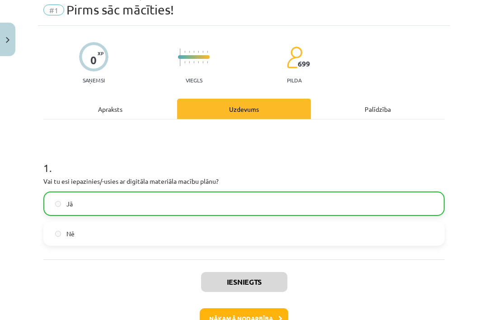 This screenshot has height=320, width=488. What do you see at coordinates (294, 80) in the screenshot?
I see `p: pilda` at bounding box center [294, 80].